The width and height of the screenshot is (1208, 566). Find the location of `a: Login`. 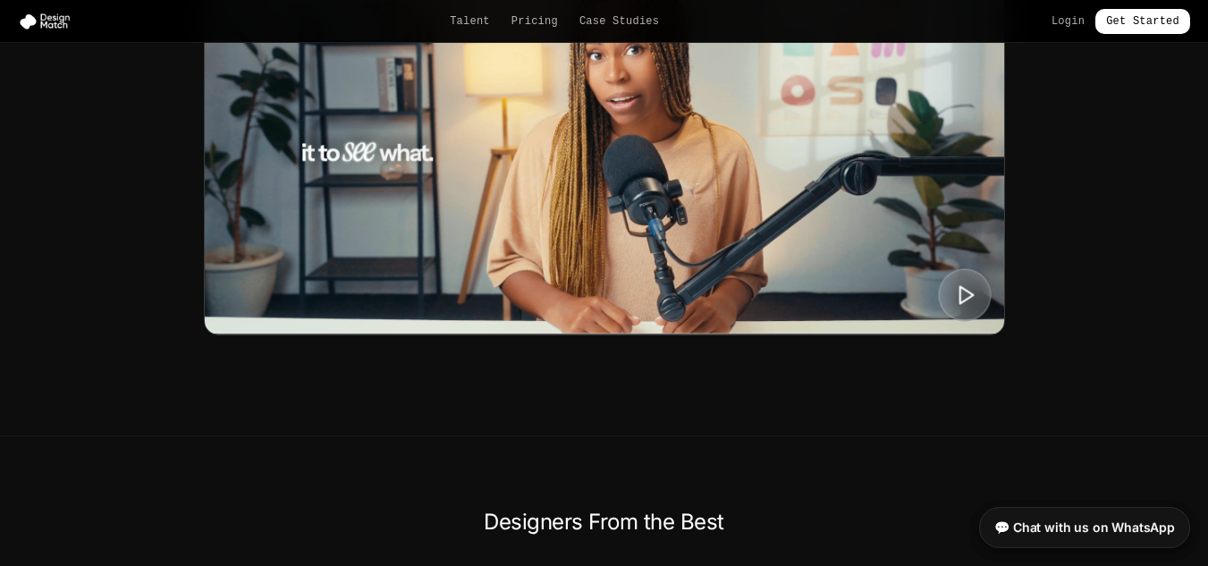

a: Login is located at coordinates (1067, 21).